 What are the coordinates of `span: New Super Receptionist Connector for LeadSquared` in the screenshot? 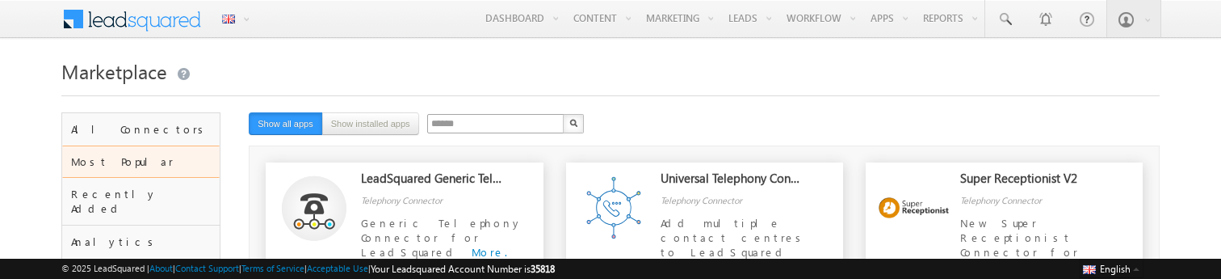 It's located at (1020, 244).